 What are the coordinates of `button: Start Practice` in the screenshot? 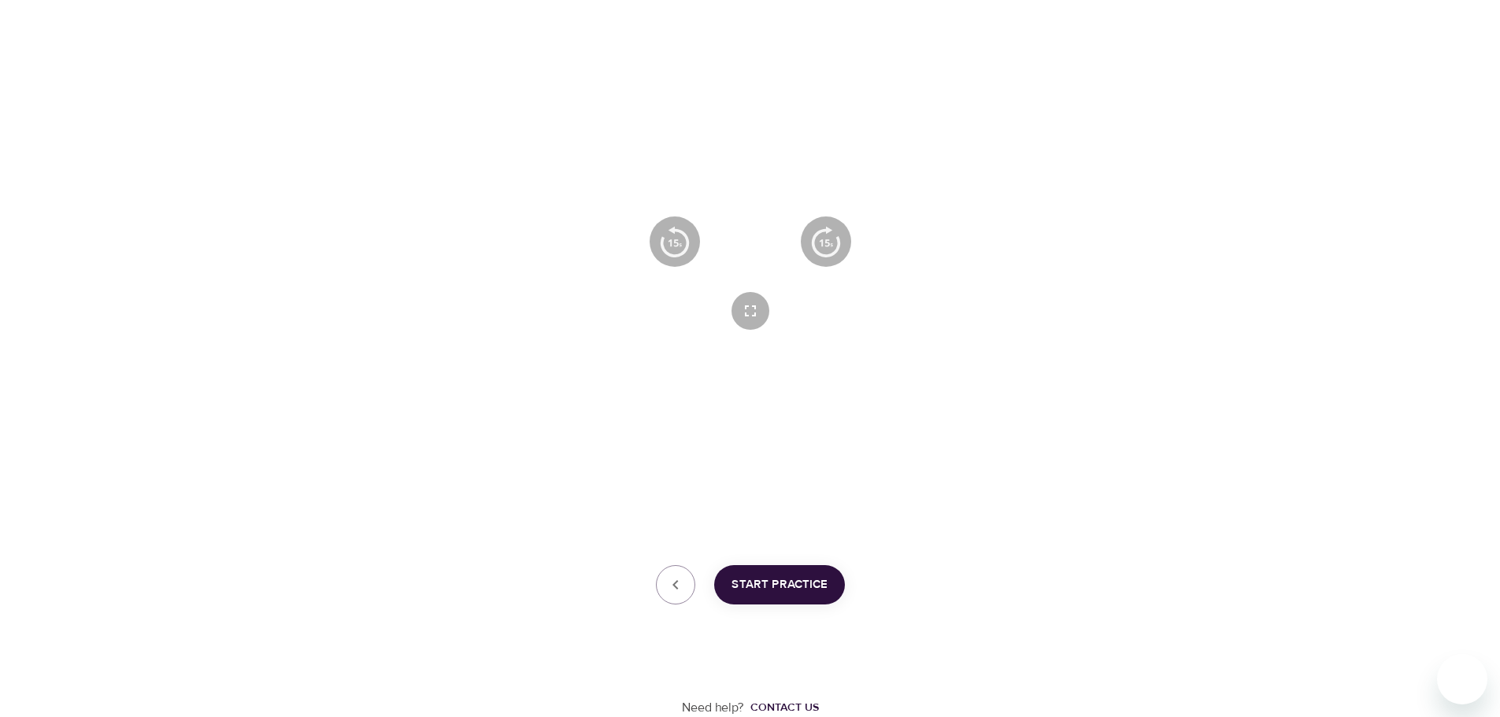 It's located at (780, 585).